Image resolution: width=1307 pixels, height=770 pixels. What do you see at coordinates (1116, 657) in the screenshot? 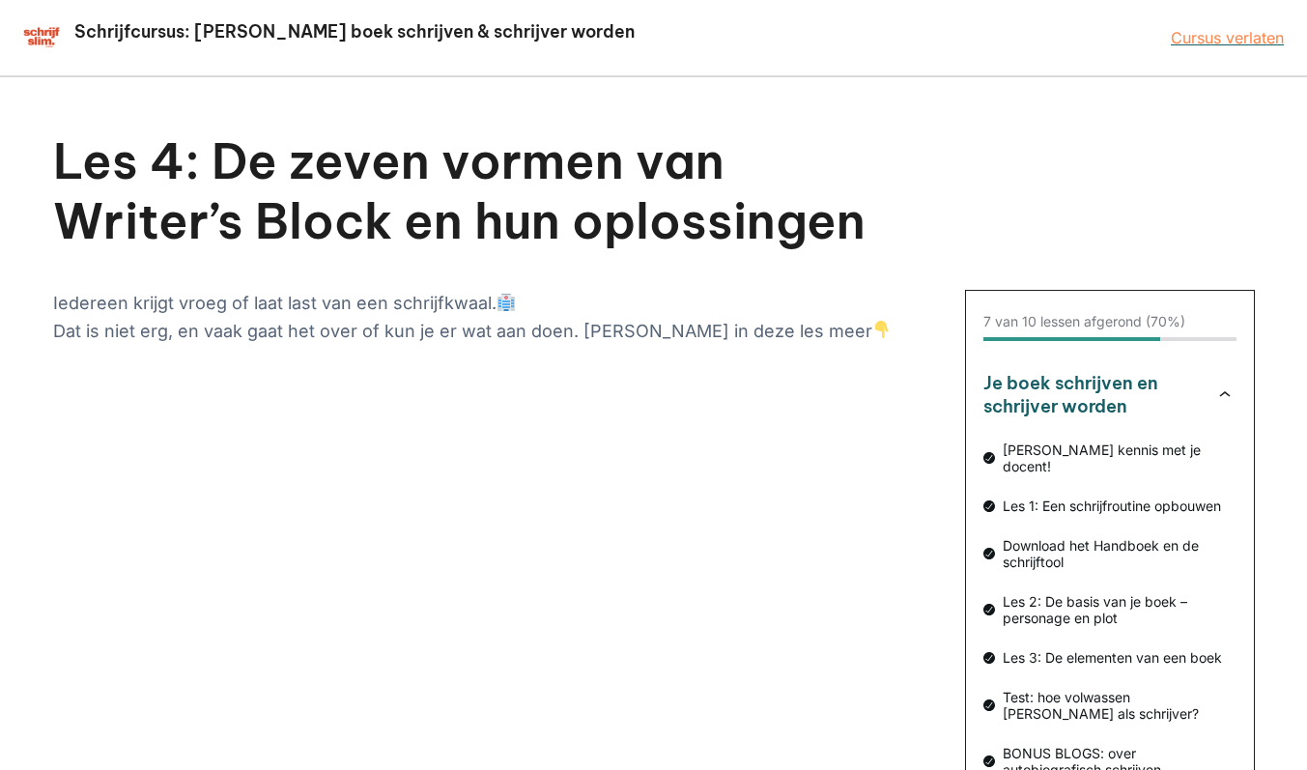
I see `span: Les 3: De elementen van een boek` at bounding box center [1116, 657].